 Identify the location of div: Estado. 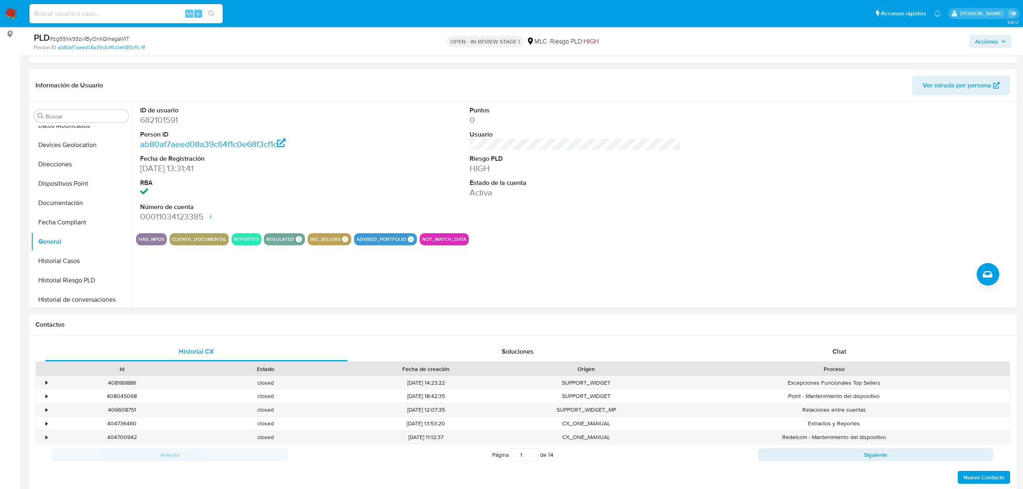
(265, 369).